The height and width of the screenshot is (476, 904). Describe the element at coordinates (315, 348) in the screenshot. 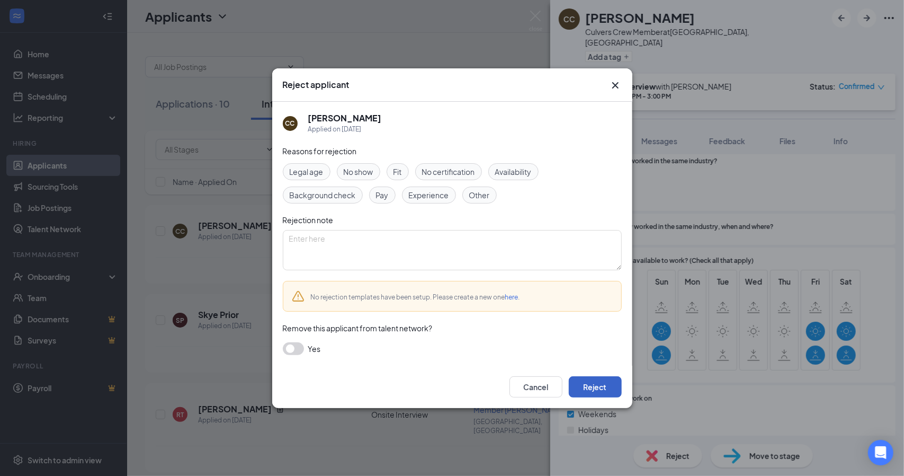

I see `span: Yes` at that location.